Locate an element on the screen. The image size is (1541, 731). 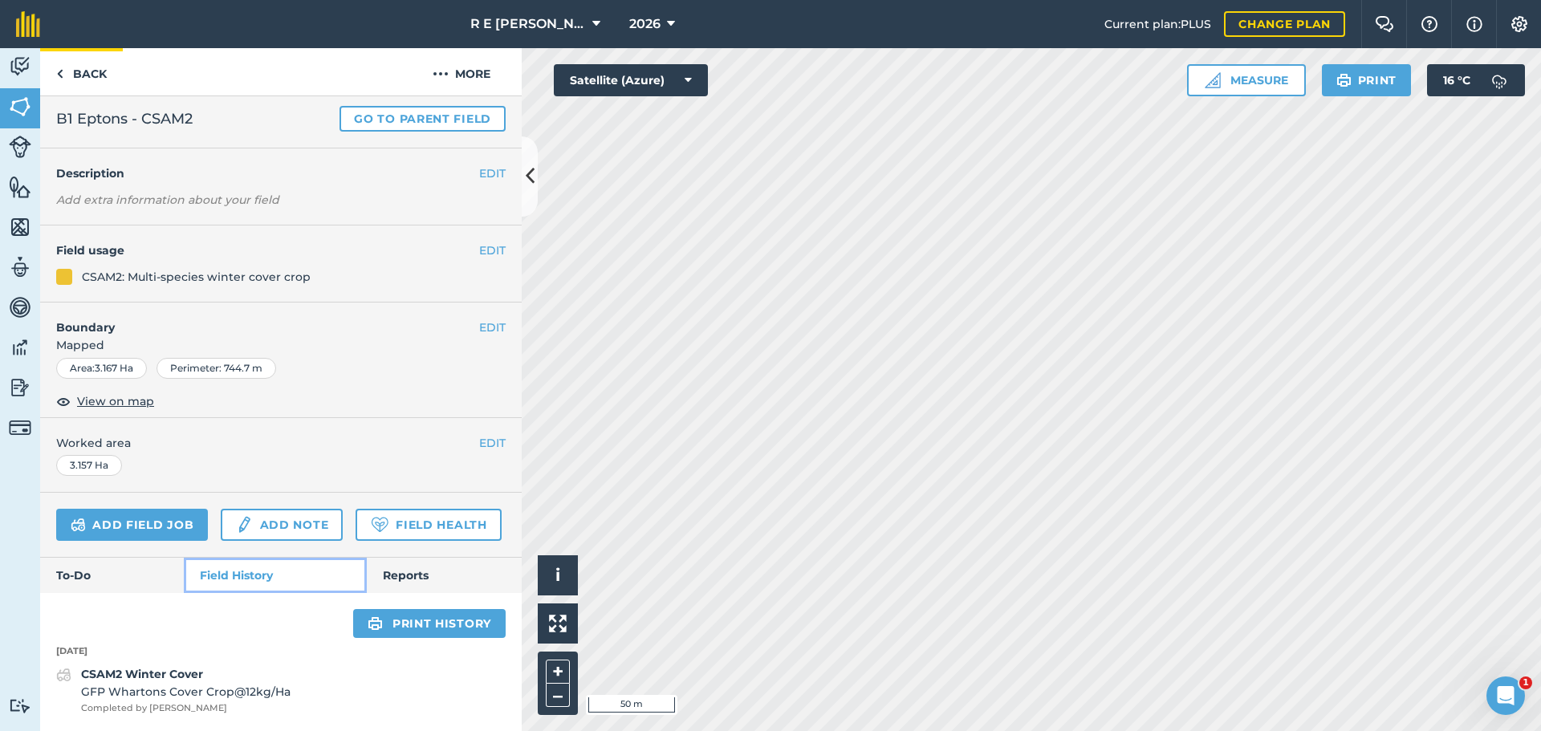
a: Add field job is located at coordinates (132, 525).